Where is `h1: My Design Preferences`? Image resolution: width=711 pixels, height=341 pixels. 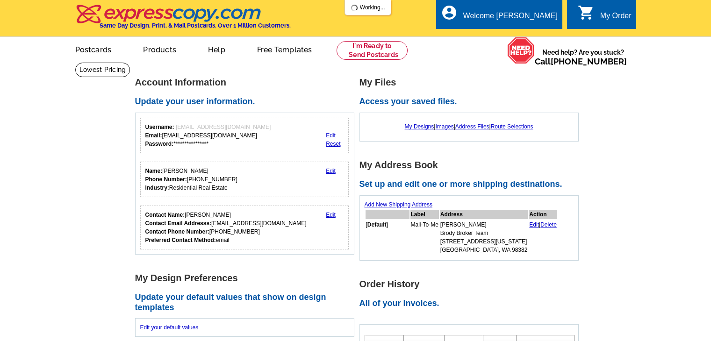
h1: My Design Preferences is located at coordinates (247, 278).